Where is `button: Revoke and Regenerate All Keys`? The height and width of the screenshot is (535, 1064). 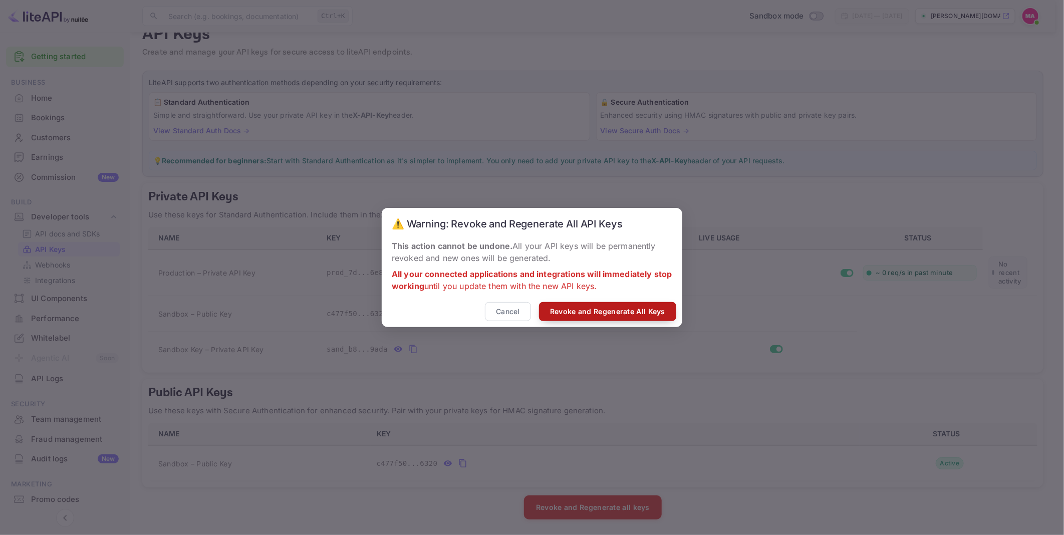
button: Revoke and Regenerate All Keys is located at coordinates (607, 311).